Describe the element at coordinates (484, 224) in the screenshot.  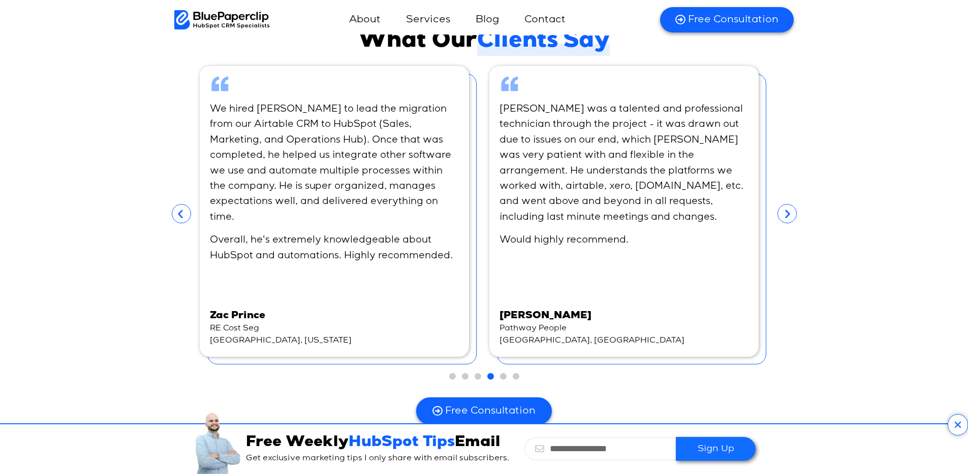
I see `div: Slides` at that location.